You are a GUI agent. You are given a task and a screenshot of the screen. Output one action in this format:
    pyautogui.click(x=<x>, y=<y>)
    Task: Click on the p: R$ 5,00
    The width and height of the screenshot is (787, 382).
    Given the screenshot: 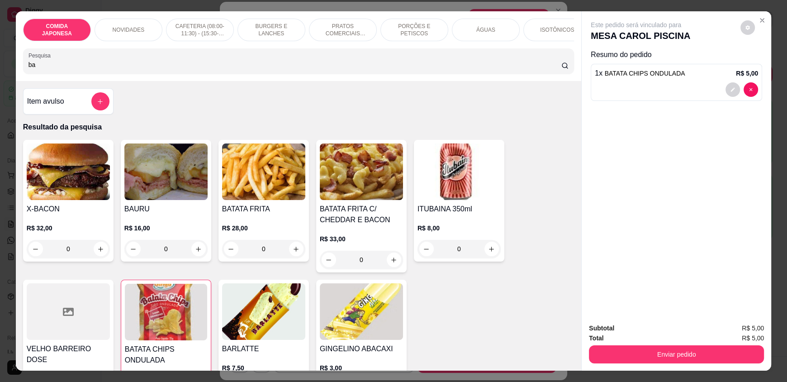 What is the action you would take?
    pyautogui.click(x=747, y=73)
    